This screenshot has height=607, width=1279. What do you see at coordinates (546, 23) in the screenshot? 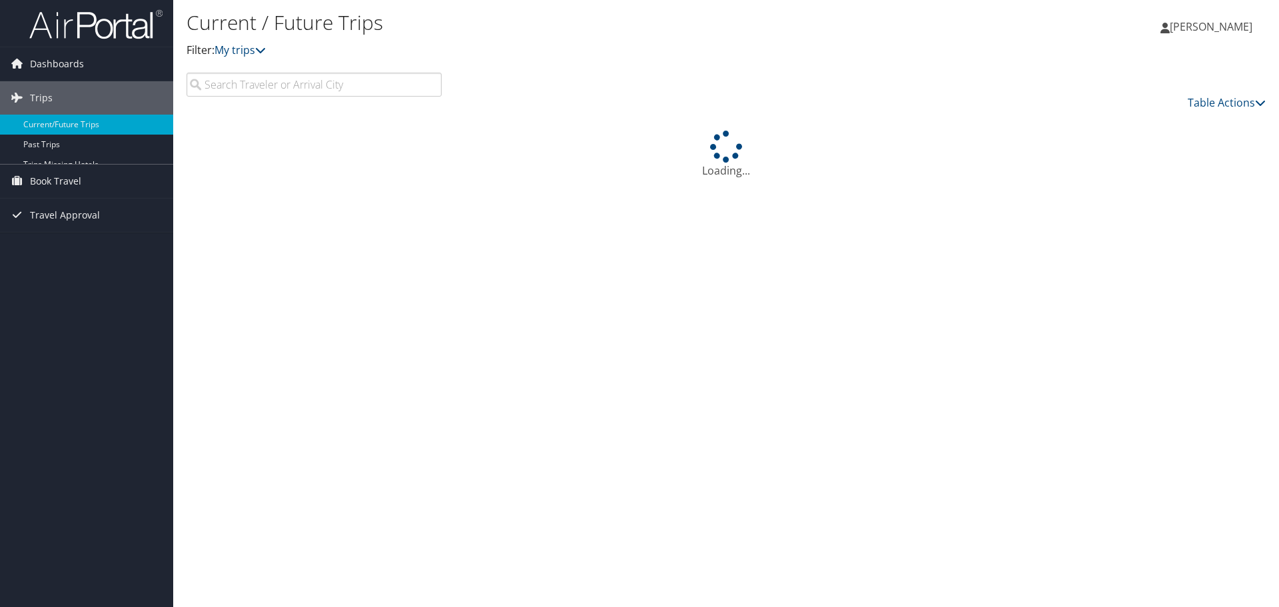
I see `h1: Current / Future Trips` at bounding box center [546, 23].